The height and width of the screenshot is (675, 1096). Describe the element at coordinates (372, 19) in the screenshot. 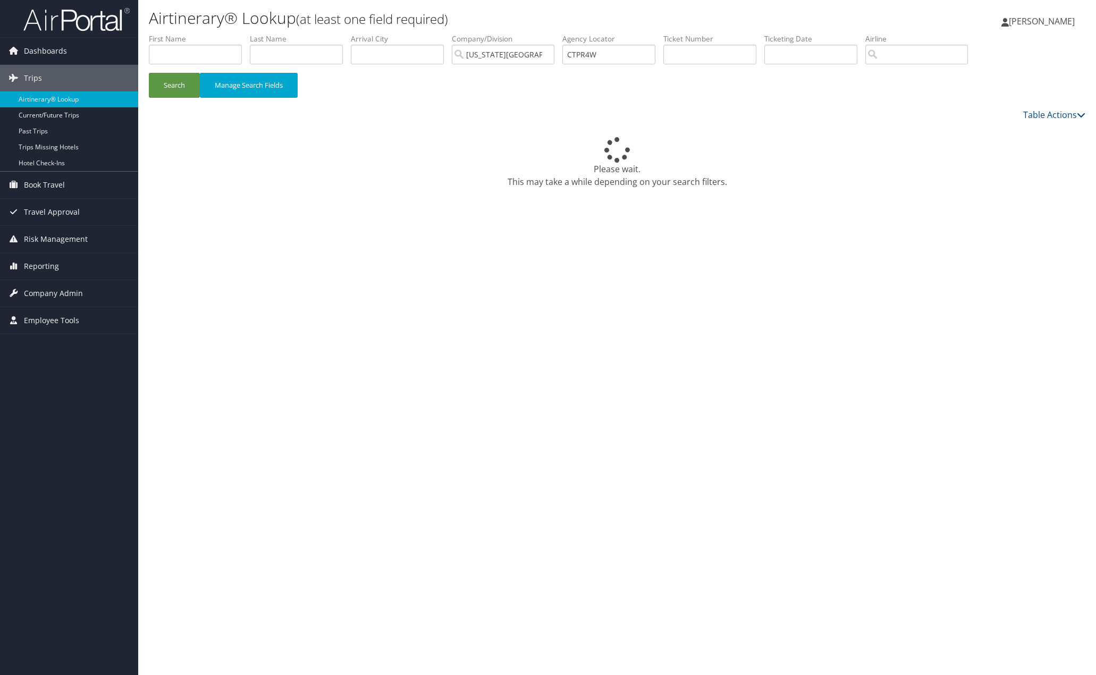

I see `small: (at least one field required)` at that location.